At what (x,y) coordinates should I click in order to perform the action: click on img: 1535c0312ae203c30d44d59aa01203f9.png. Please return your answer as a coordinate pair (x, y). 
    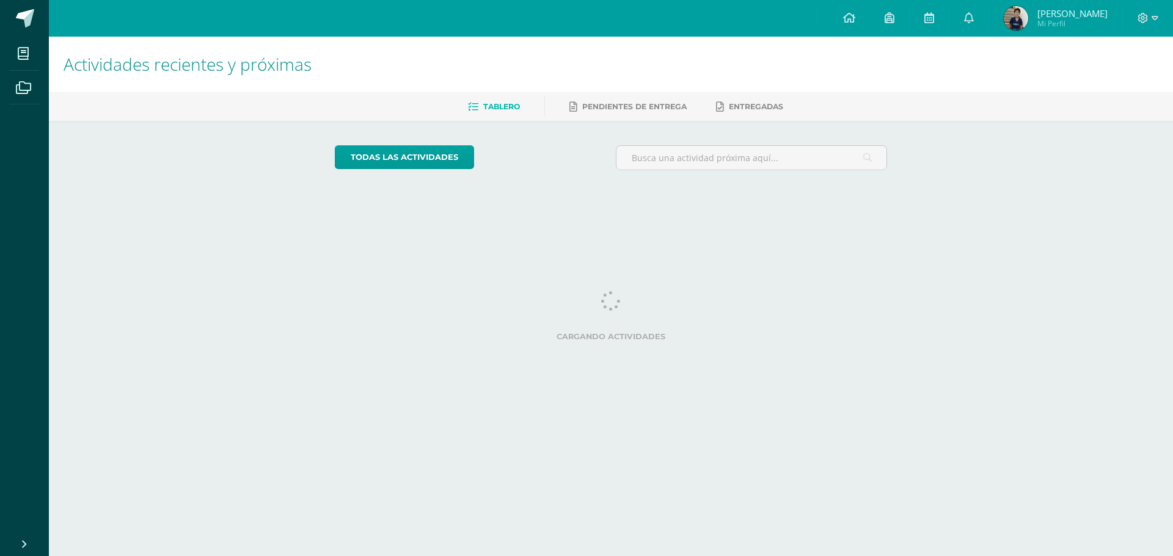
    Looking at the image, I should click on (1016, 18).